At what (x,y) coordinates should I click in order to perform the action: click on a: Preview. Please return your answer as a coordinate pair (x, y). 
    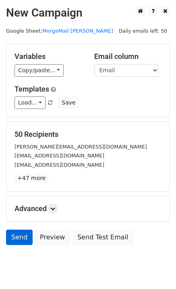
    Looking at the image, I should click on (52, 237).